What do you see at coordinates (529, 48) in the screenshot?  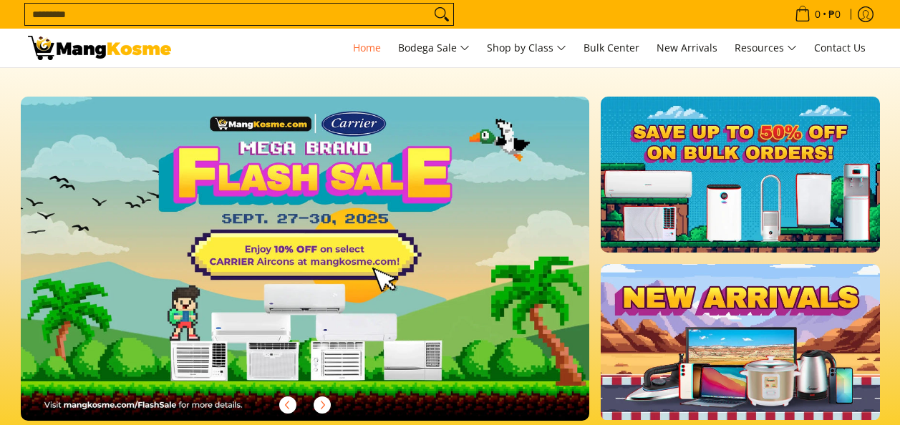 I see `nav: Main Menu` at bounding box center [529, 48].